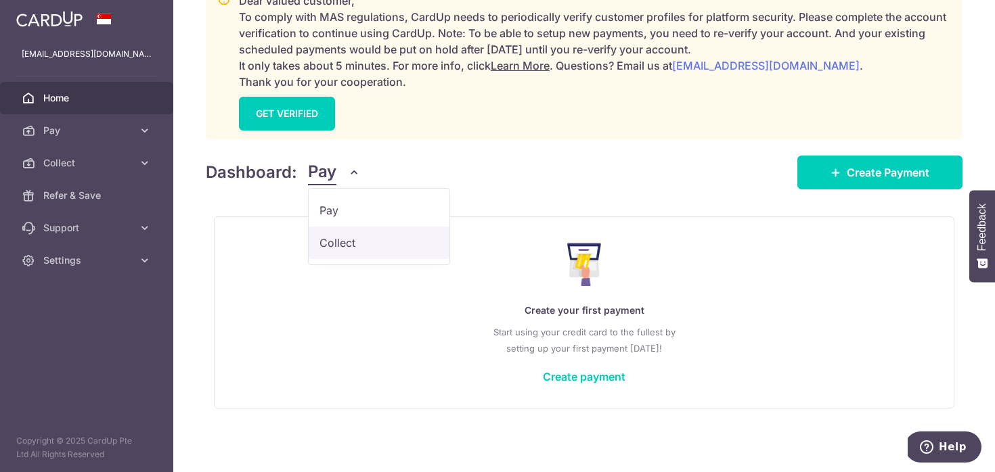  Describe the element at coordinates (982, 227) in the screenshot. I see `span: Feedback` at that location.